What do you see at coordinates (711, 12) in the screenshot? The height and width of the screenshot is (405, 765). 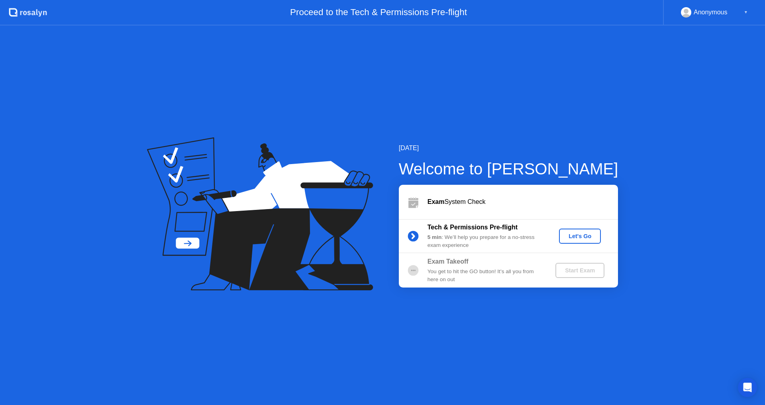 I see `div: Anonymous` at bounding box center [711, 12].